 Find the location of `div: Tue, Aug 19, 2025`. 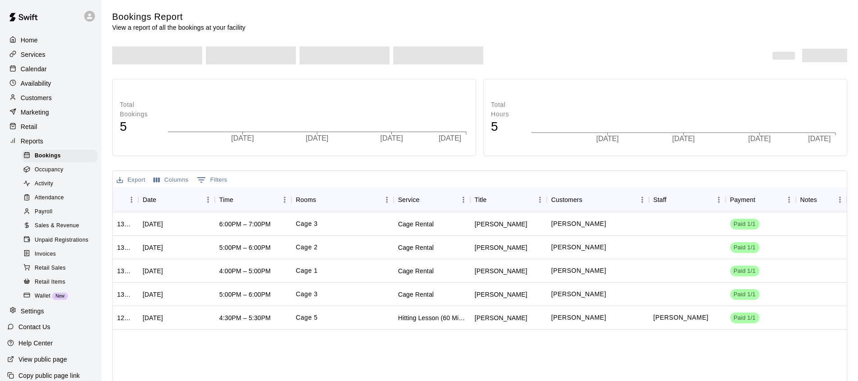

div: Tue, Aug 19, 2025 is located at coordinates (153, 224).